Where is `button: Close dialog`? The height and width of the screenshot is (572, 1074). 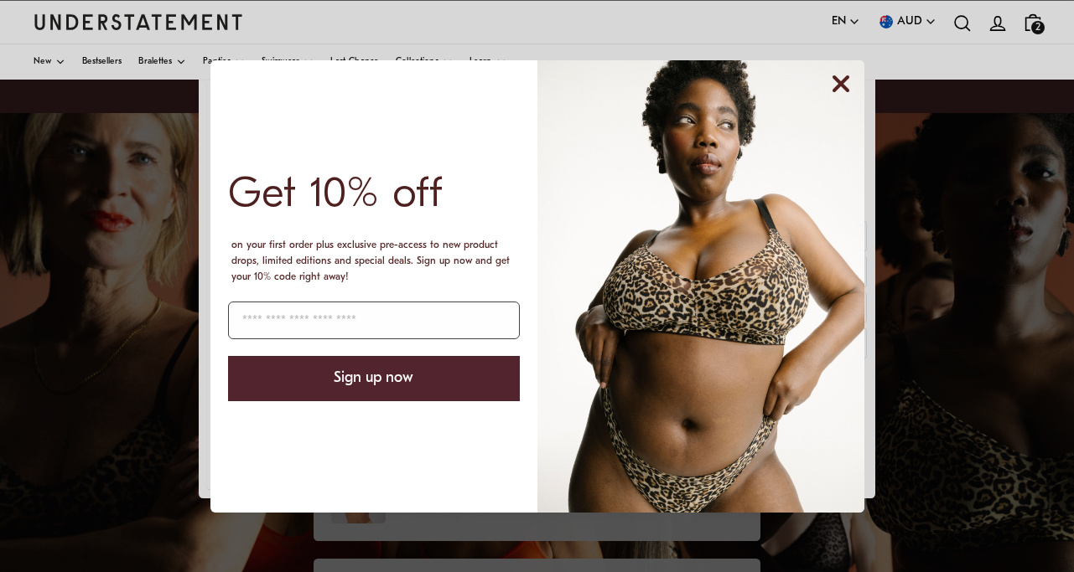 button: Close dialog is located at coordinates (841, 84).